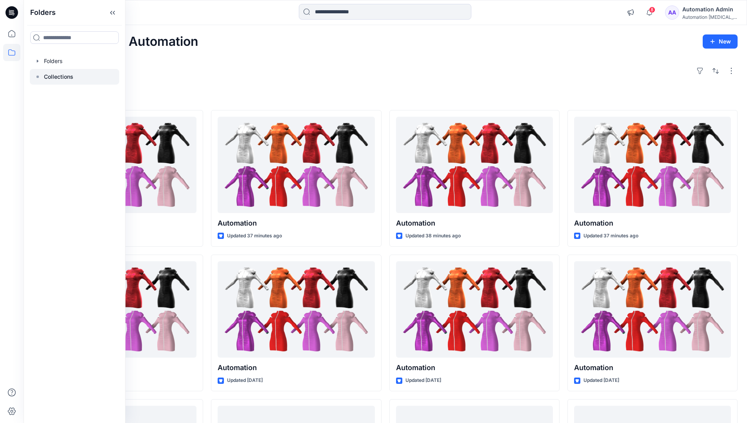 This screenshot has height=423, width=747. Describe the element at coordinates (652, 10) in the screenshot. I see `span: 8` at that location.